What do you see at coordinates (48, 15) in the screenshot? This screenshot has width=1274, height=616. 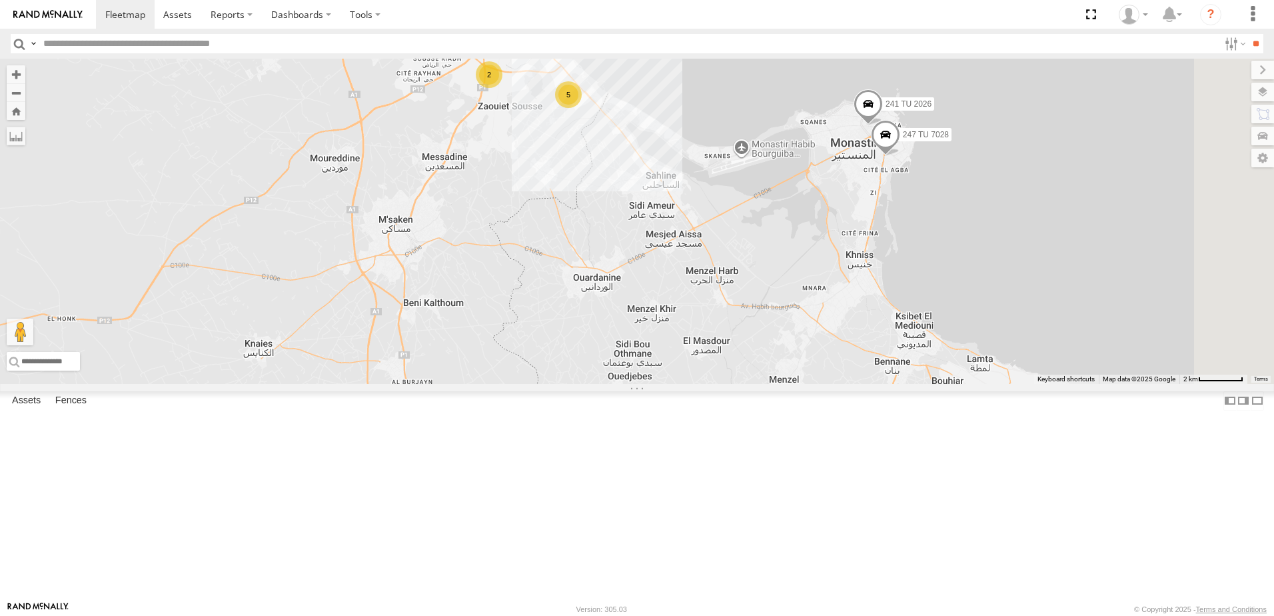 I see `img: rand-logo.svg` at bounding box center [48, 15].